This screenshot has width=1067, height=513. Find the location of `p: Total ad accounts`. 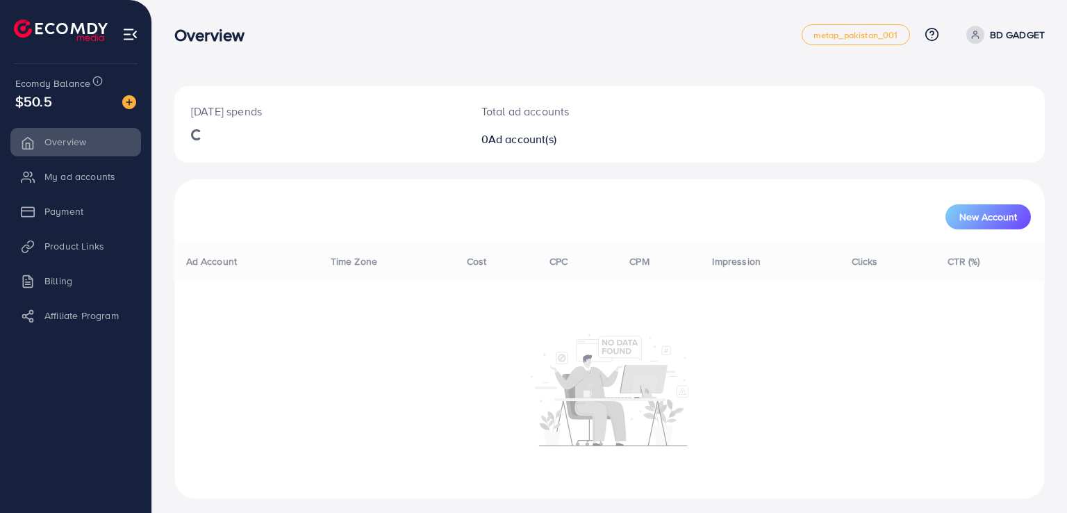

p: Total ad accounts is located at coordinates (573, 111).